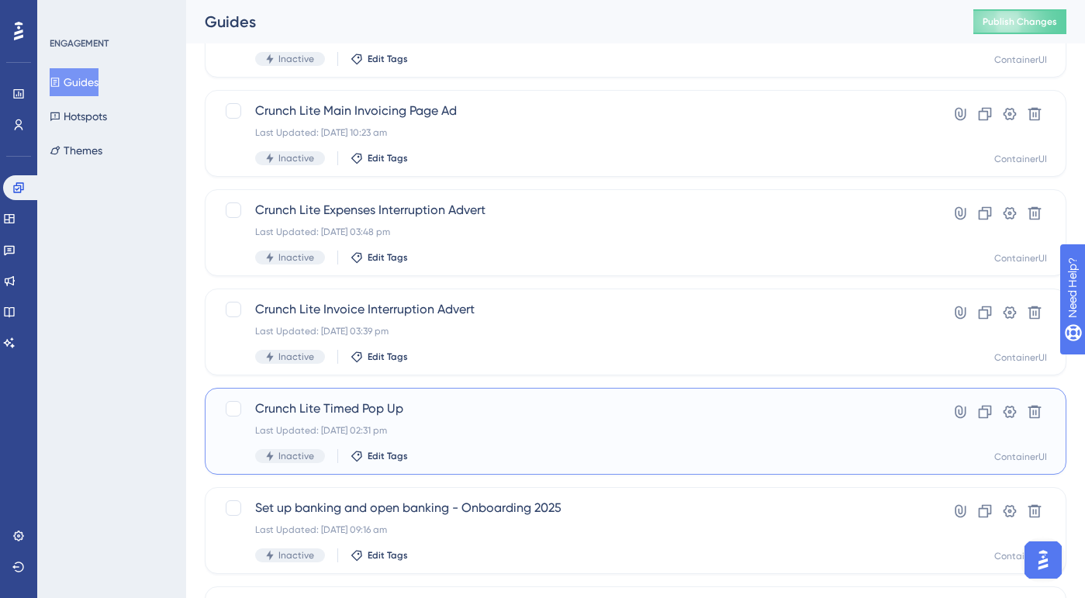 The height and width of the screenshot is (598, 1085). What do you see at coordinates (74, 82) in the screenshot?
I see `button: Guides` at bounding box center [74, 82].